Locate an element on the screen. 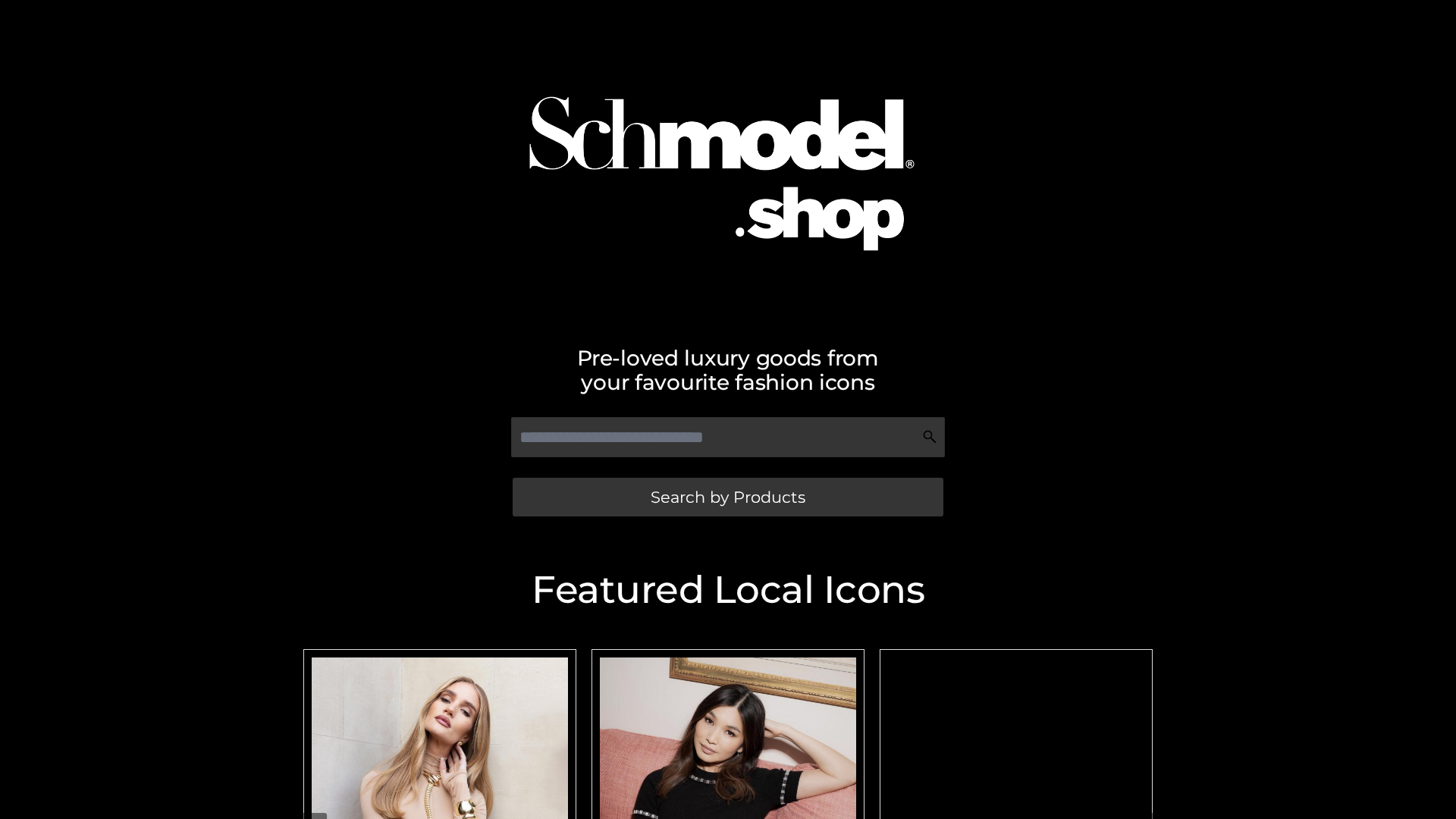  h2: Pre-loved luxury goods from your favourite fashion icons is located at coordinates (728, 370).